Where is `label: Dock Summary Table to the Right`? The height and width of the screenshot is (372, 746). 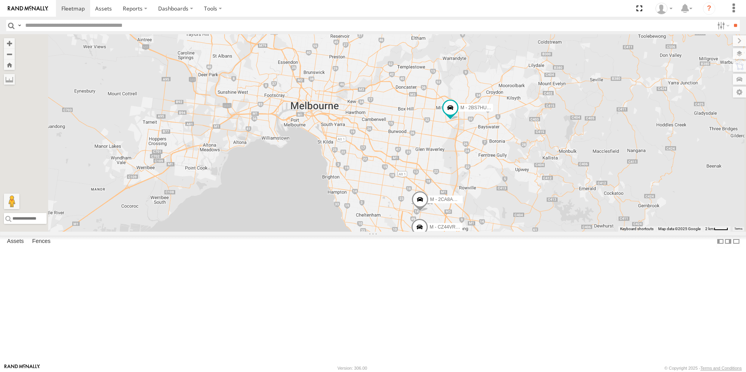 label: Dock Summary Table to the Right is located at coordinates (728, 241).